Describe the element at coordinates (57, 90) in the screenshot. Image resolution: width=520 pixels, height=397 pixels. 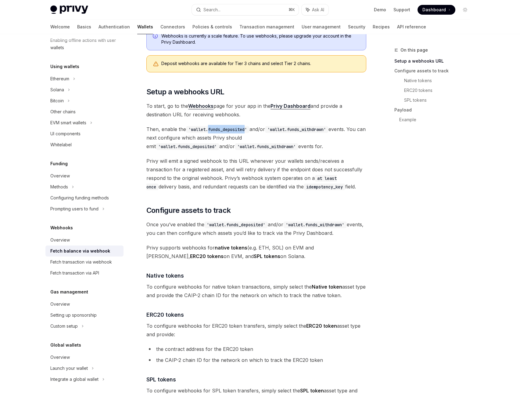
I see `div: Solana` at that location.